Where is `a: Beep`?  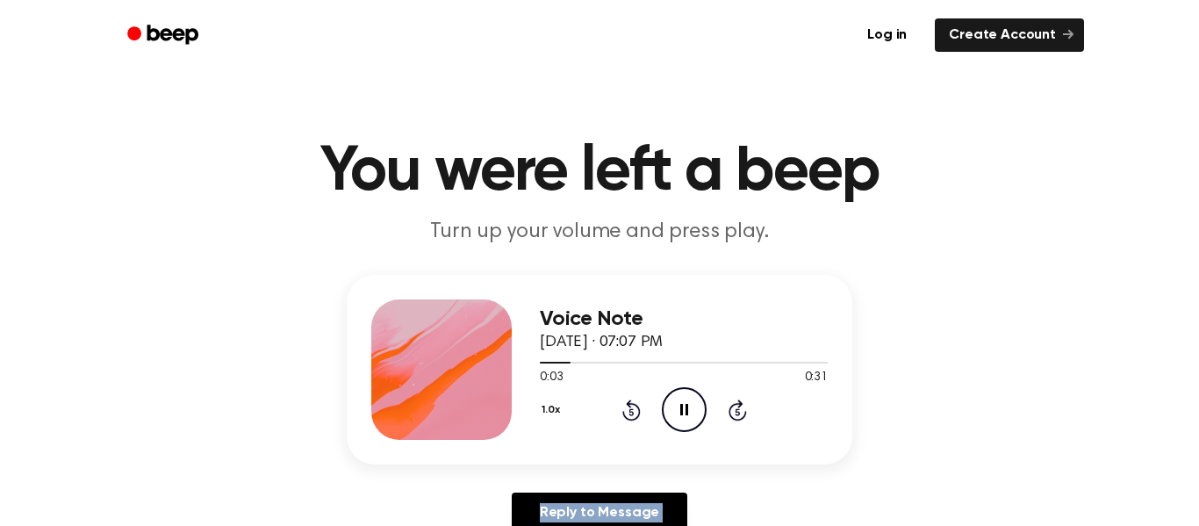
a: Beep is located at coordinates (164, 35).